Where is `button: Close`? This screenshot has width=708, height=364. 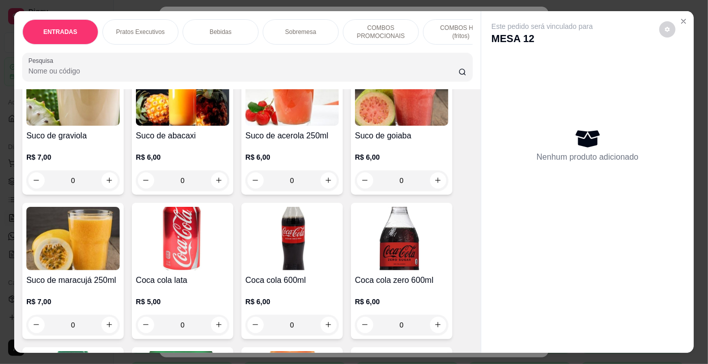
button: Close is located at coordinates (684, 21).